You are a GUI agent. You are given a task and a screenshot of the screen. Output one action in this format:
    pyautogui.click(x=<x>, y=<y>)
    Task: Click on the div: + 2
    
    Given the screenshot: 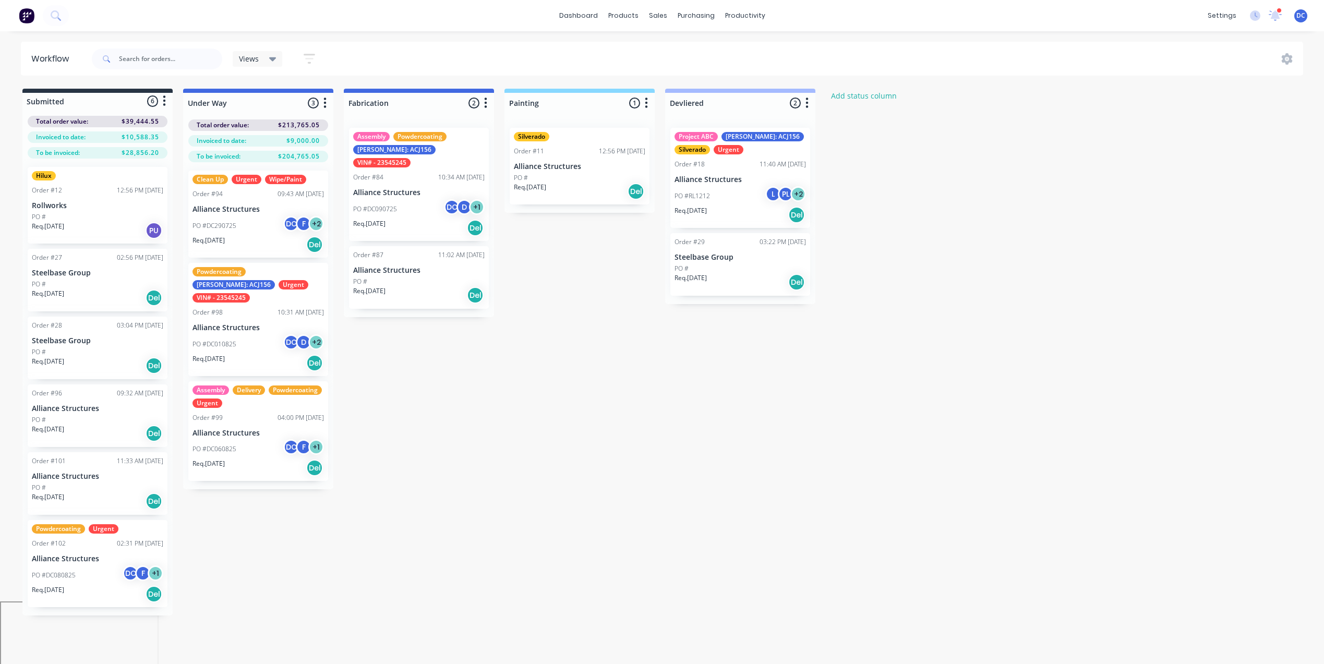 What is the action you would take?
    pyautogui.click(x=316, y=342)
    